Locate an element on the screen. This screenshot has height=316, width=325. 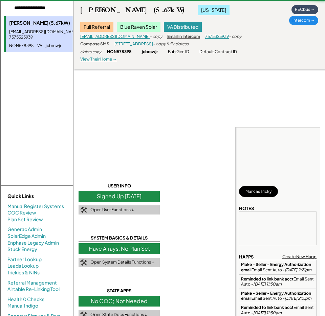
div: NOTES is located at coordinates (246, 208).